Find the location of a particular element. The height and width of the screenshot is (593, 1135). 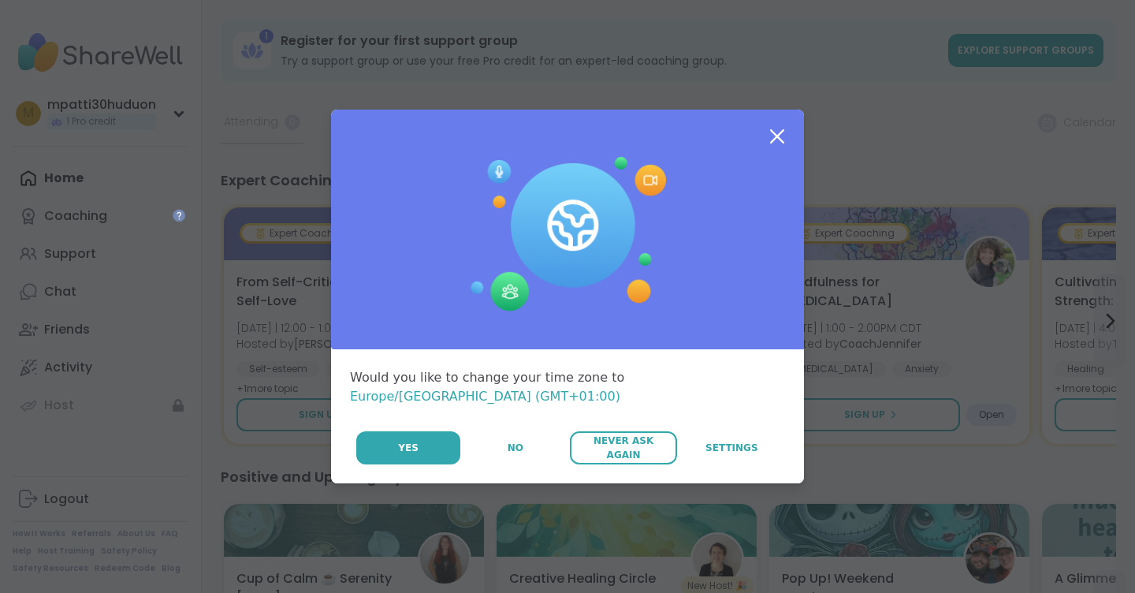

span: No is located at coordinates (516, 448).